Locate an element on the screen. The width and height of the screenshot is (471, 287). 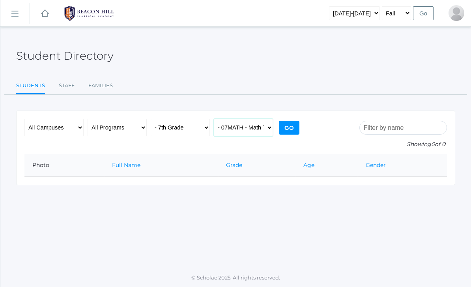
p: Showing of 0 is located at coordinates (403, 144).